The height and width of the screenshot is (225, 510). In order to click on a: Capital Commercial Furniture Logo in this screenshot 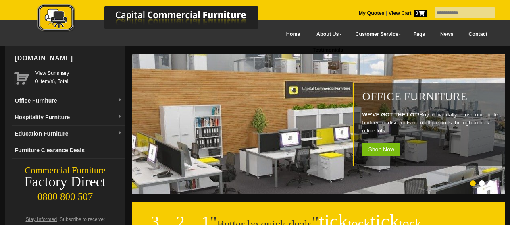, I will do `click(156, 20)`.